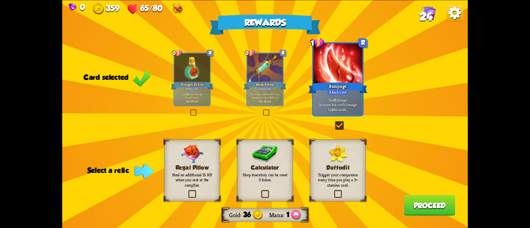  I want to click on div: Rampage, so click(338, 88).